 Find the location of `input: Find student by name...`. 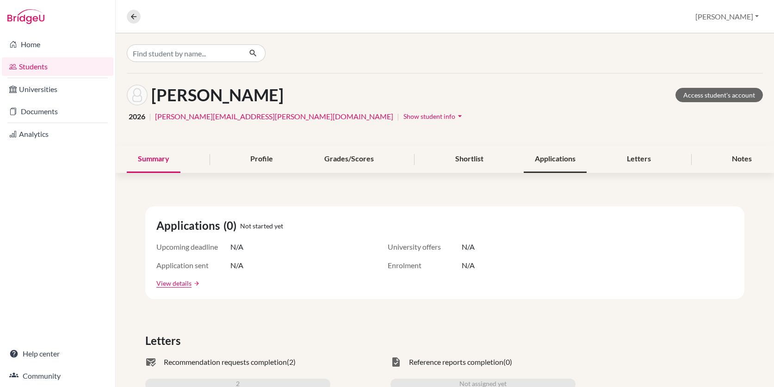

input: Find student by name... is located at coordinates (184, 53).